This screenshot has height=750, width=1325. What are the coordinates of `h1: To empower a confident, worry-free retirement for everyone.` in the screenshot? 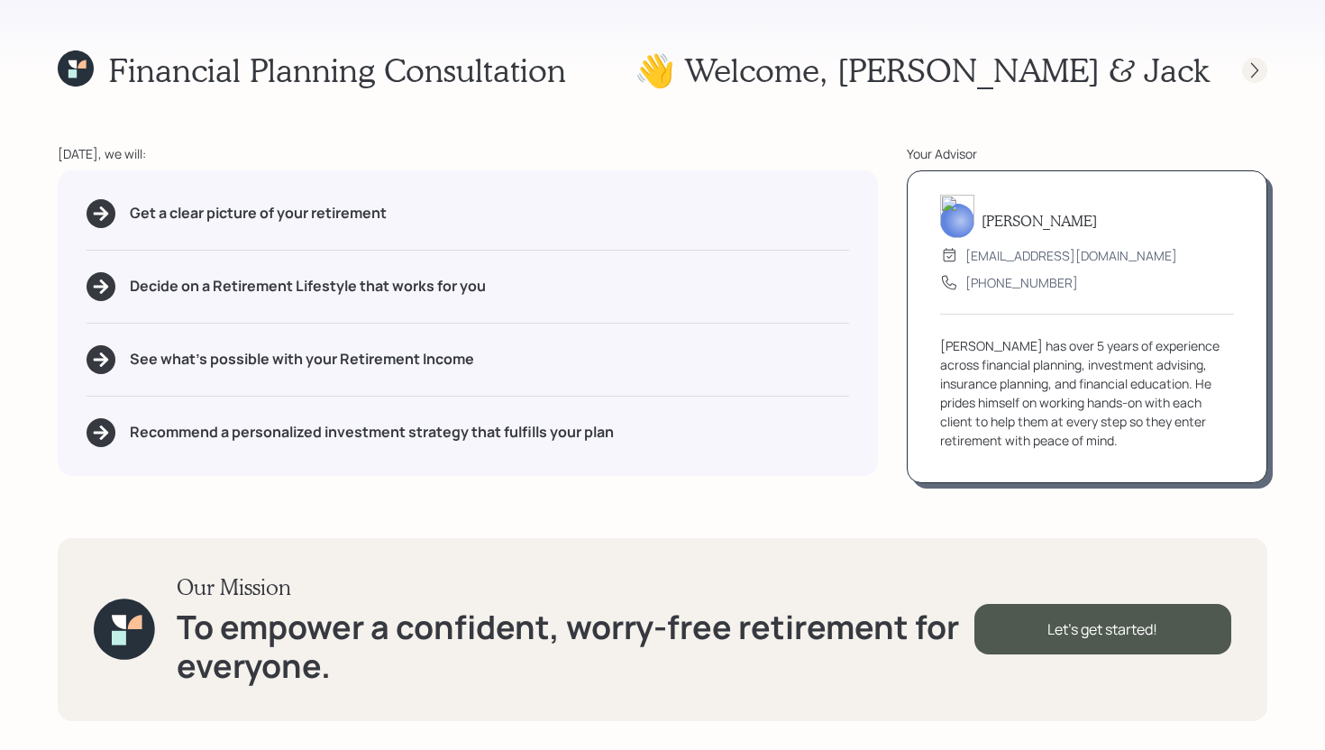 It's located at (575, 647).